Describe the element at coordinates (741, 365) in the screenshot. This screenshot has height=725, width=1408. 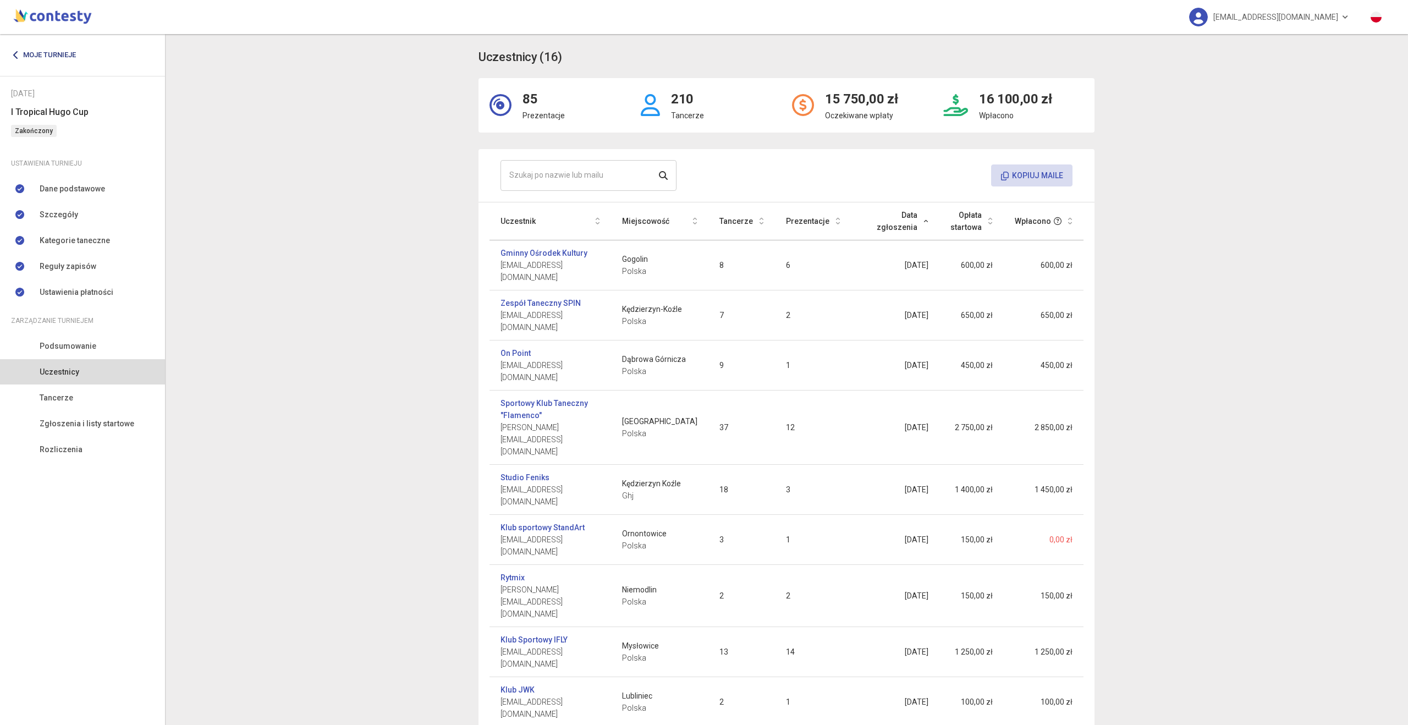
I see `td: 9` at that location.